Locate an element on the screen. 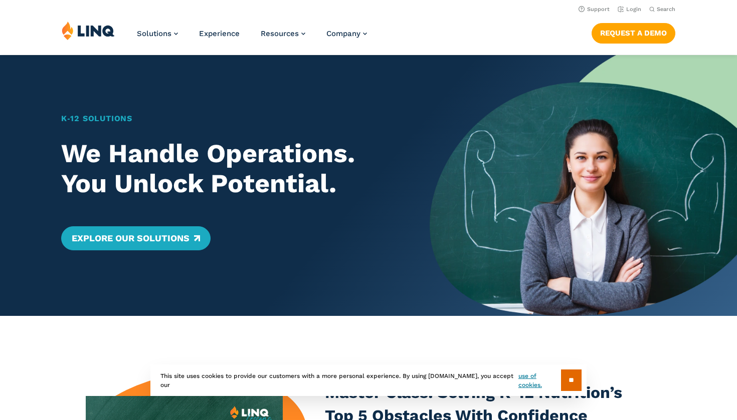  button: Open Search Bar is located at coordinates (662, 9).